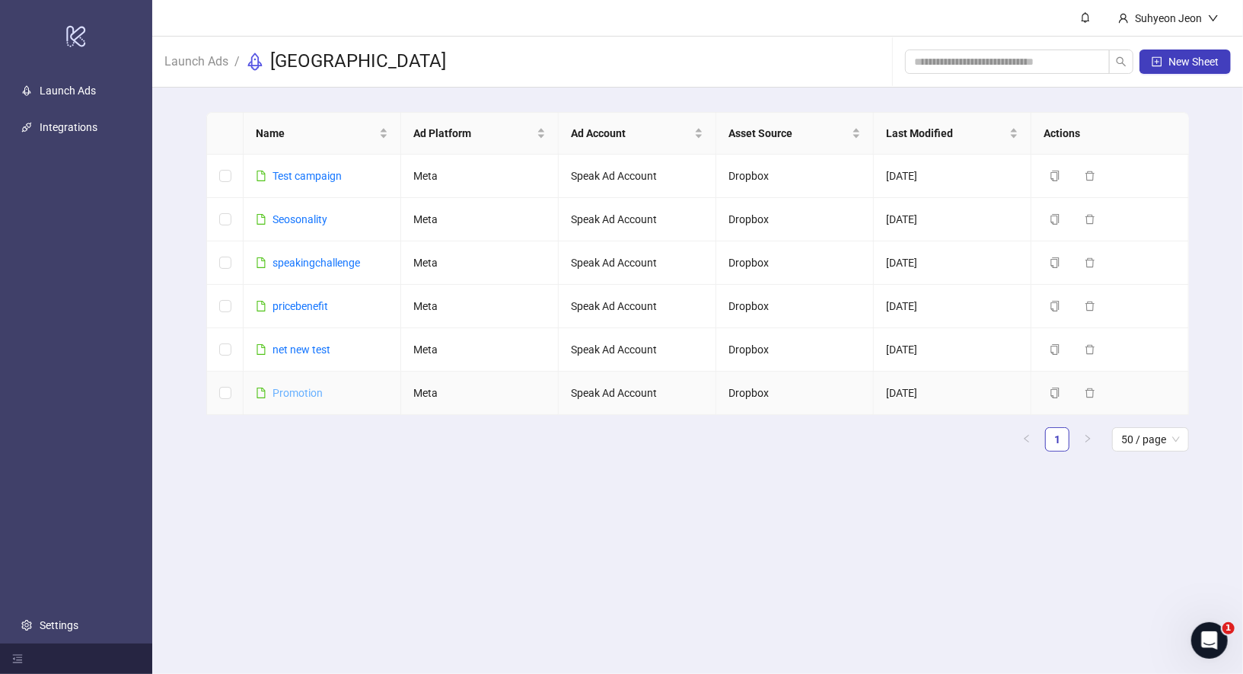 The height and width of the screenshot is (674, 1243). Describe the element at coordinates (795, 133) in the screenshot. I see `th: Asset Source` at that location.